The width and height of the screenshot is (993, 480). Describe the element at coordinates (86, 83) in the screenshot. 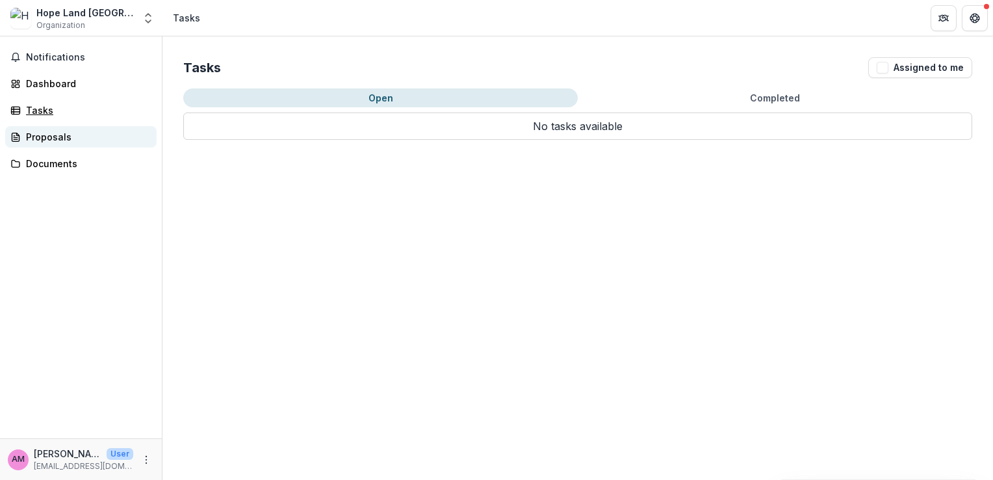

I see `div: Dashboard` at that location.